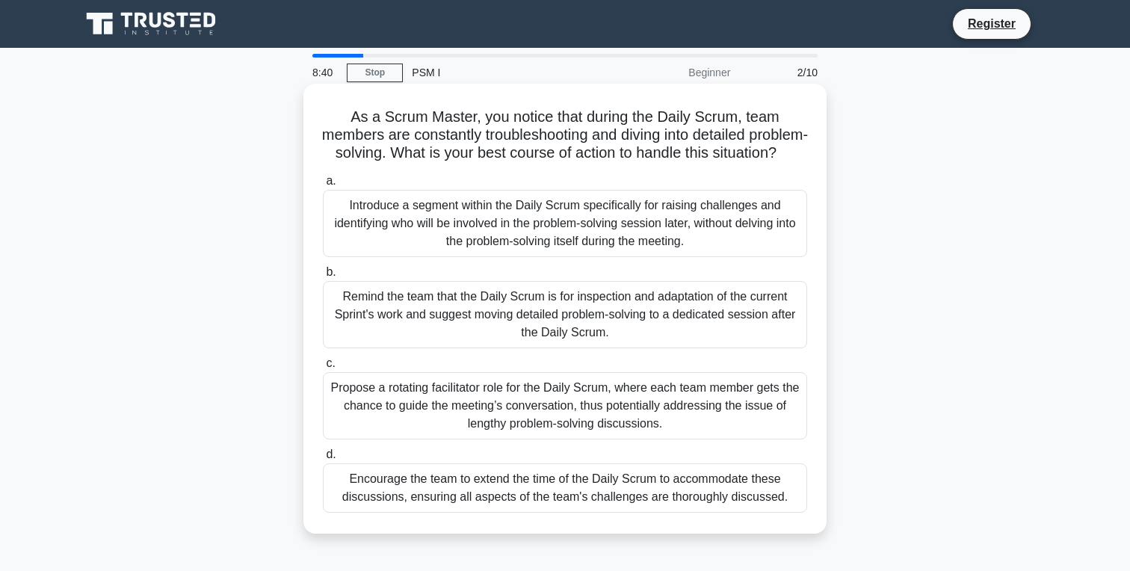 This screenshot has height=571, width=1130. Describe the element at coordinates (565, 406) in the screenshot. I see `div: Propose a rotating facilitator role for the Daily Scrum, where each team member gets the chance t...` at that location.